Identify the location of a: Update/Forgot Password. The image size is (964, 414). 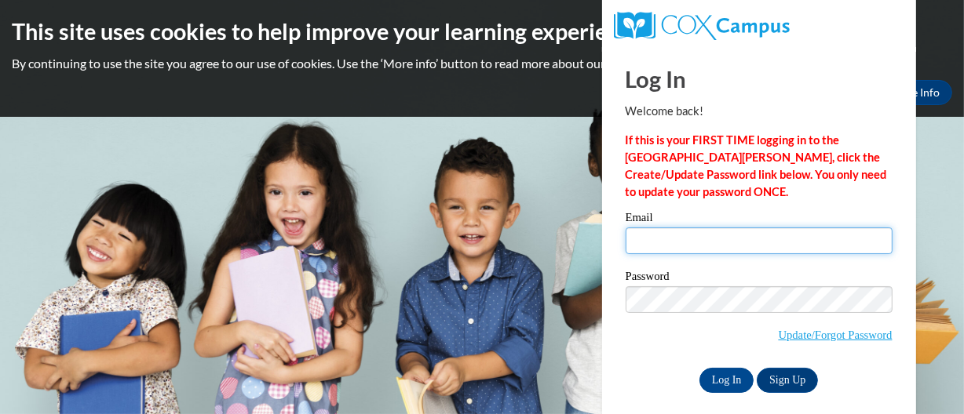
(835, 335).